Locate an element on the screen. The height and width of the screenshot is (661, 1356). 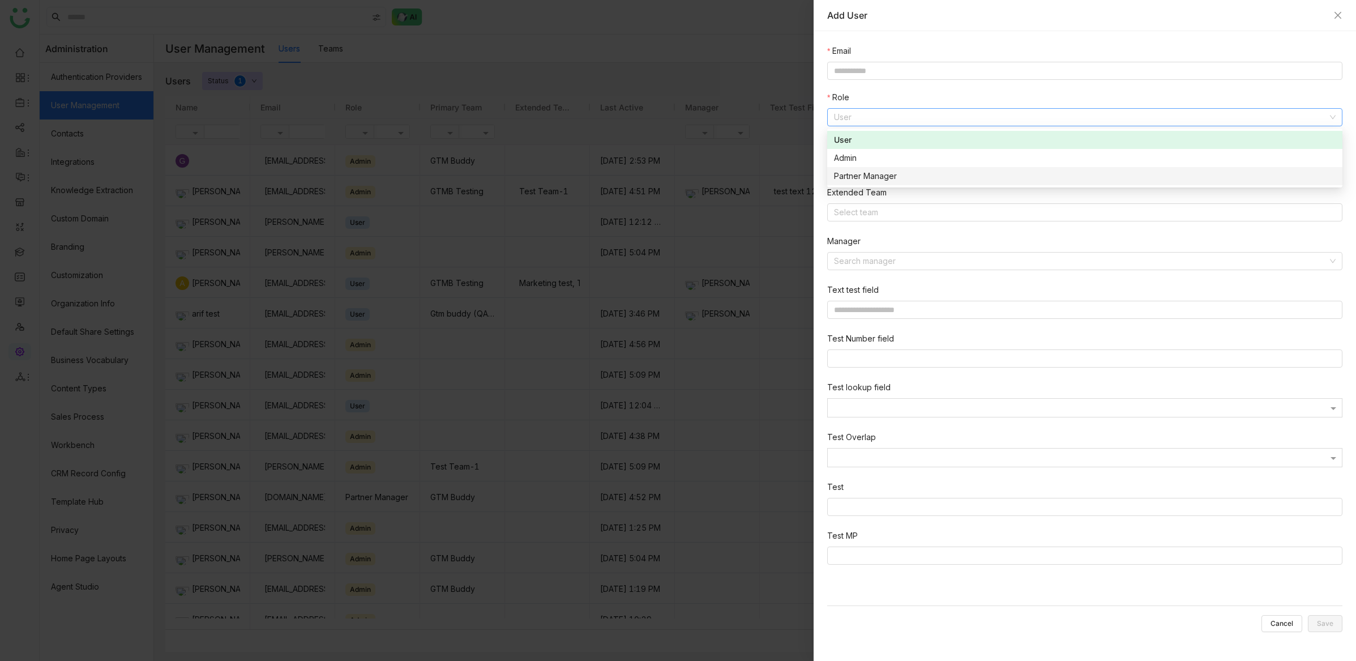
label: Extended Team is located at coordinates (857, 192).